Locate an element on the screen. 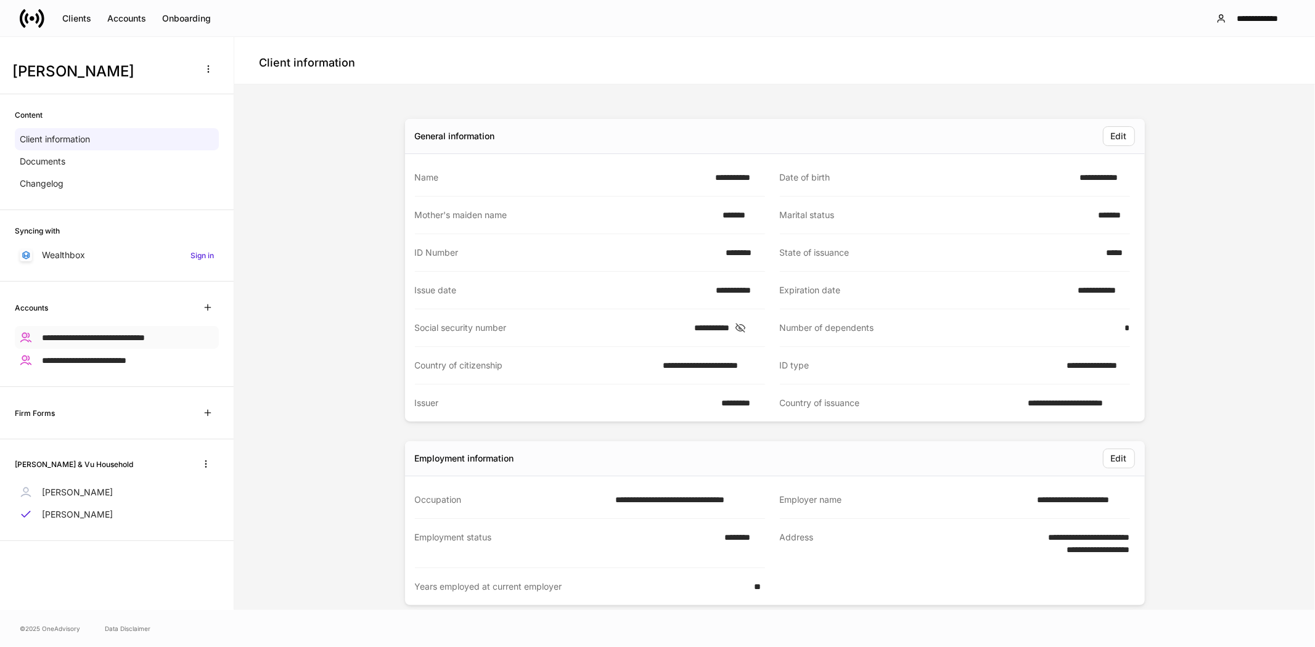  div: Expiration date is located at coordinates (925, 290).